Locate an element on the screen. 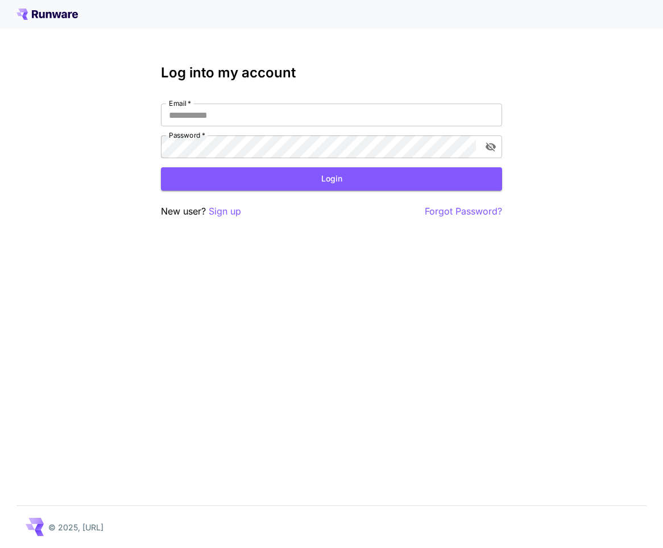 This screenshot has height=548, width=663. p: Forgot Password? is located at coordinates (463, 211).